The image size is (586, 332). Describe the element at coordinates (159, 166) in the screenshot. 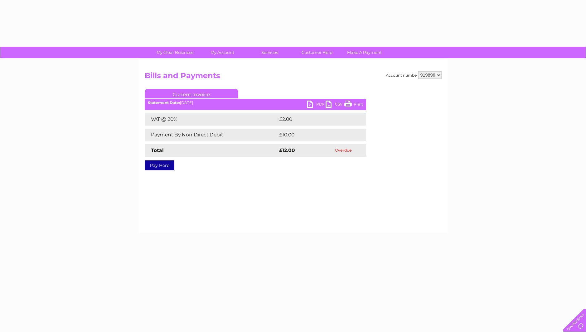

I see `a: Pay Here` at that location.